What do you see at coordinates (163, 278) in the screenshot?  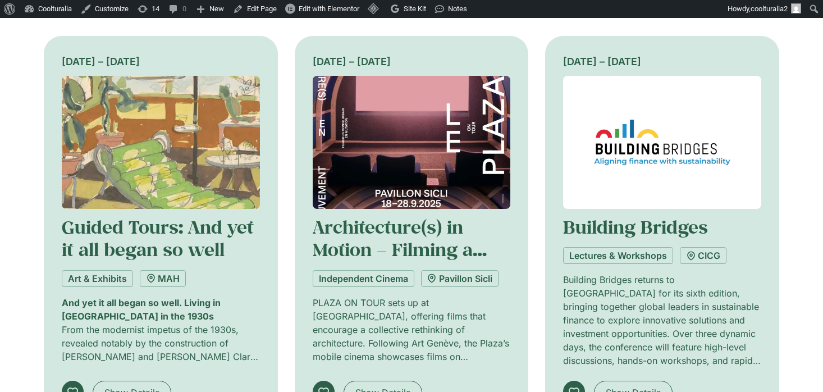 I see `a: MAH` at bounding box center [163, 278].